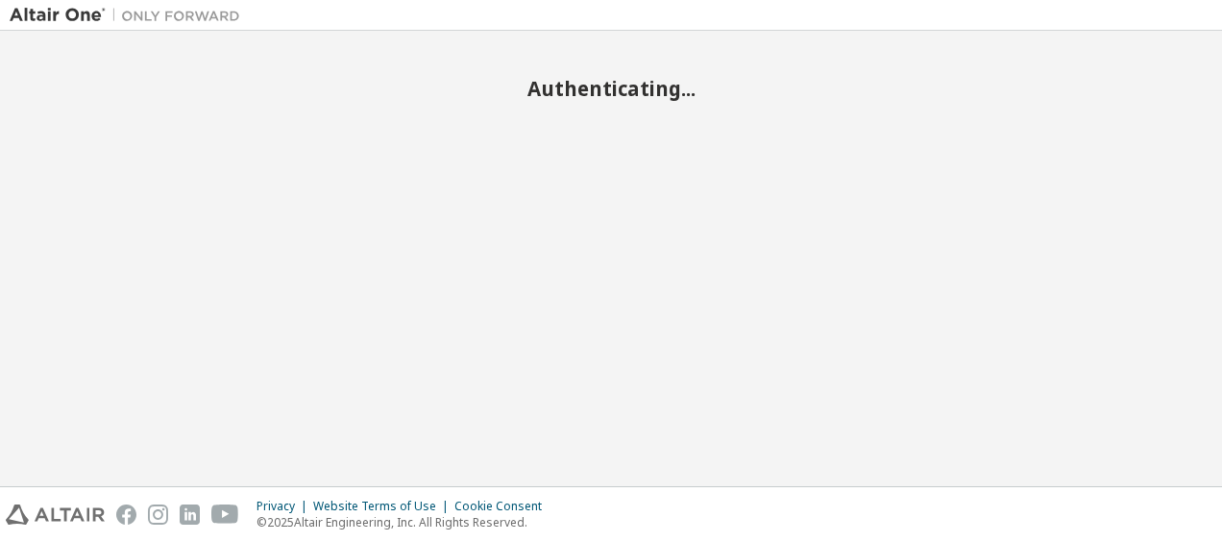  What do you see at coordinates (504, 506) in the screenshot?
I see `div: Cookie Consent` at bounding box center [504, 506].